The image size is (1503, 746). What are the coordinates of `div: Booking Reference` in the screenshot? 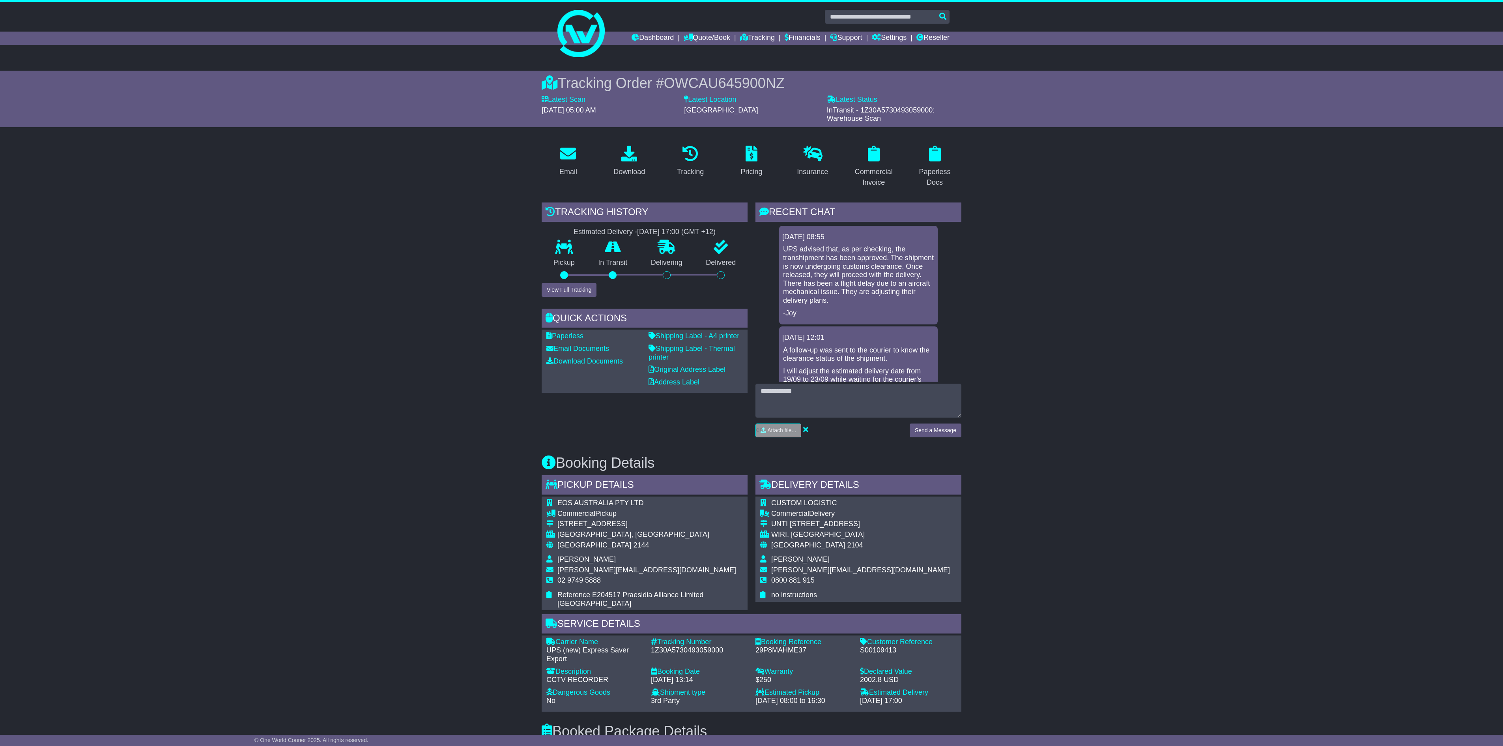 It's located at (804, 642).